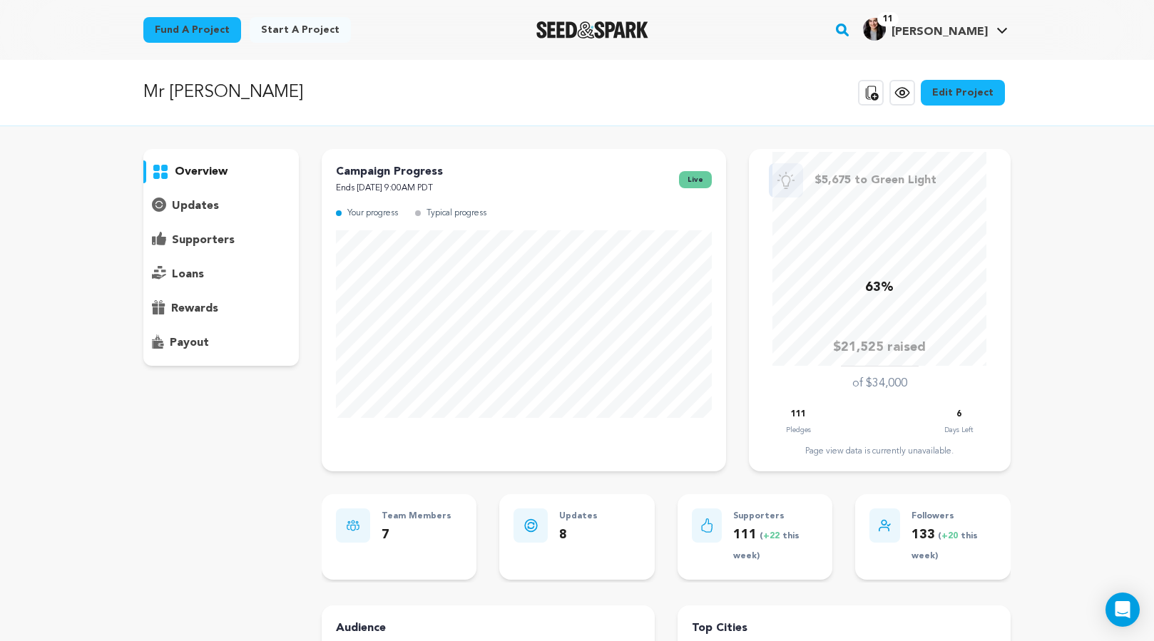  What do you see at coordinates (775, 516) in the screenshot?
I see `p: Supporters` at bounding box center [775, 516].